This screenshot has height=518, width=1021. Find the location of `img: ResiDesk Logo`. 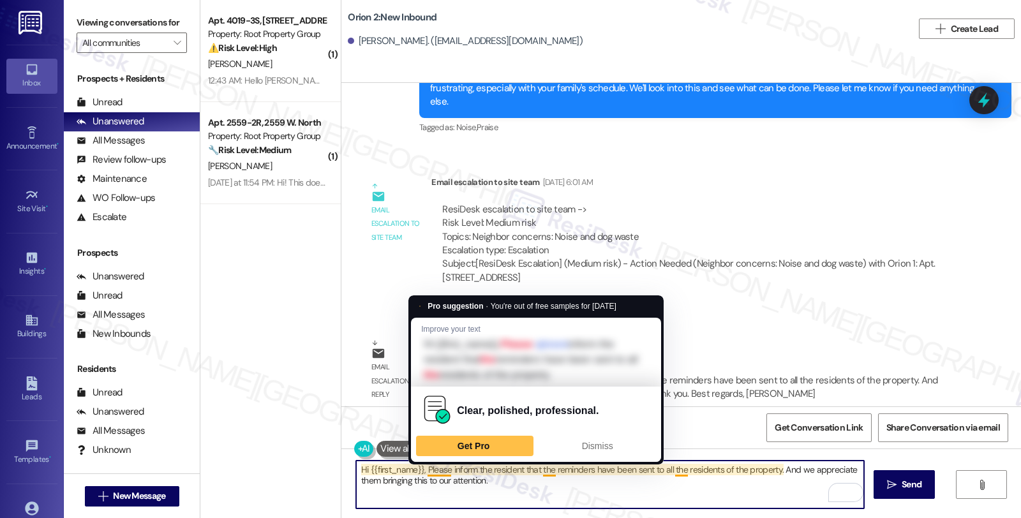

img: ResiDesk Logo is located at coordinates (31, 22).